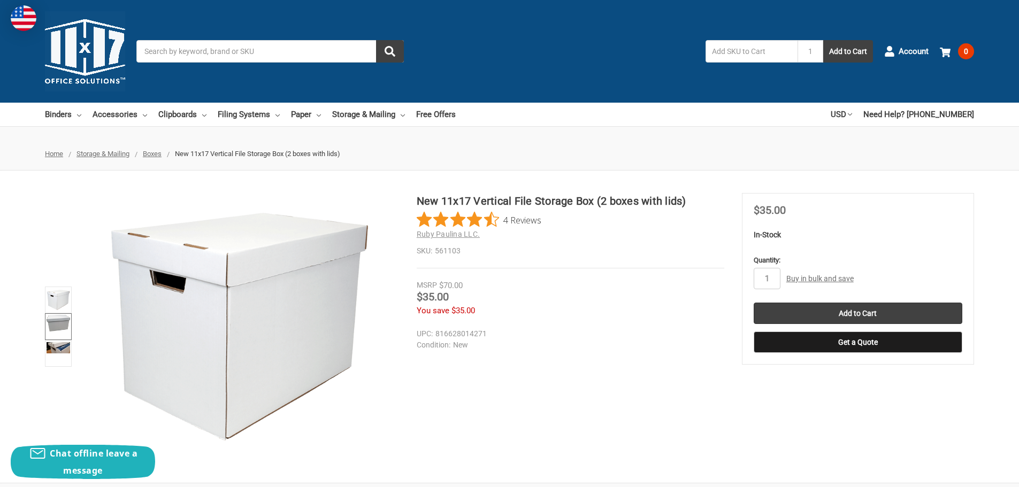 The width and height of the screenshot is (1019, 487). What do you see at coordinates (570, 201) in the screenshot?
I see `h1: New 11x17 Vertical File Storage Box (2 boxes with lids)` at bounding box center [570, 201].